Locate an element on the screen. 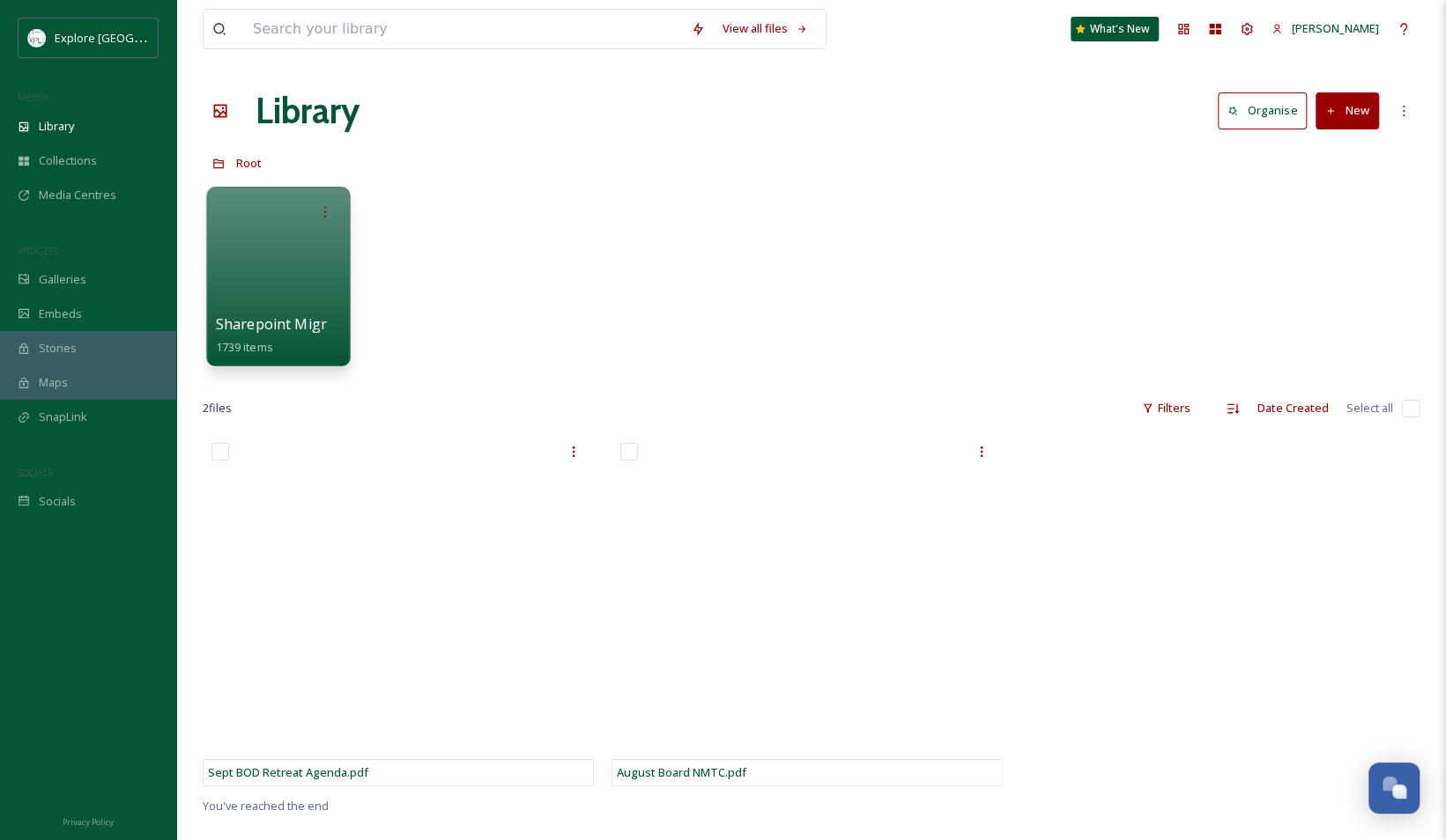  span: SnapLink is located at coordinates (63, 417).